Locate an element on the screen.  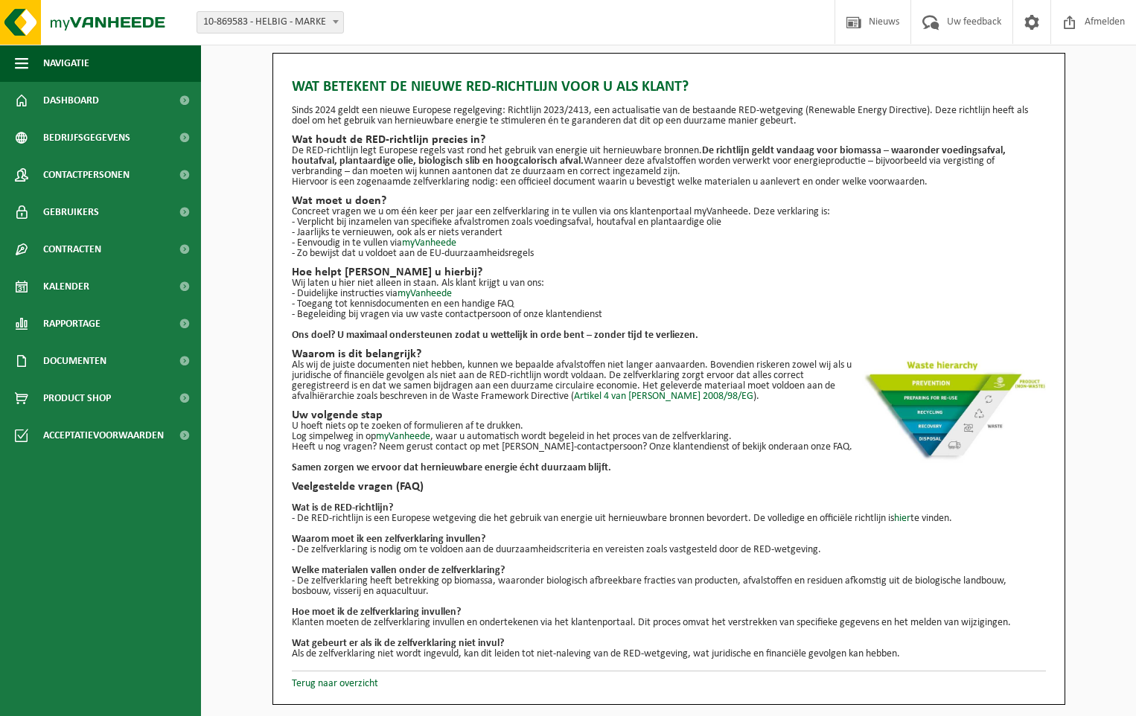
p: - De zelfverklaring is nodig om te voldoen aan de duurzaamheidscriteria en vereisten zoals vastge... is located at coordinates (669, 550).